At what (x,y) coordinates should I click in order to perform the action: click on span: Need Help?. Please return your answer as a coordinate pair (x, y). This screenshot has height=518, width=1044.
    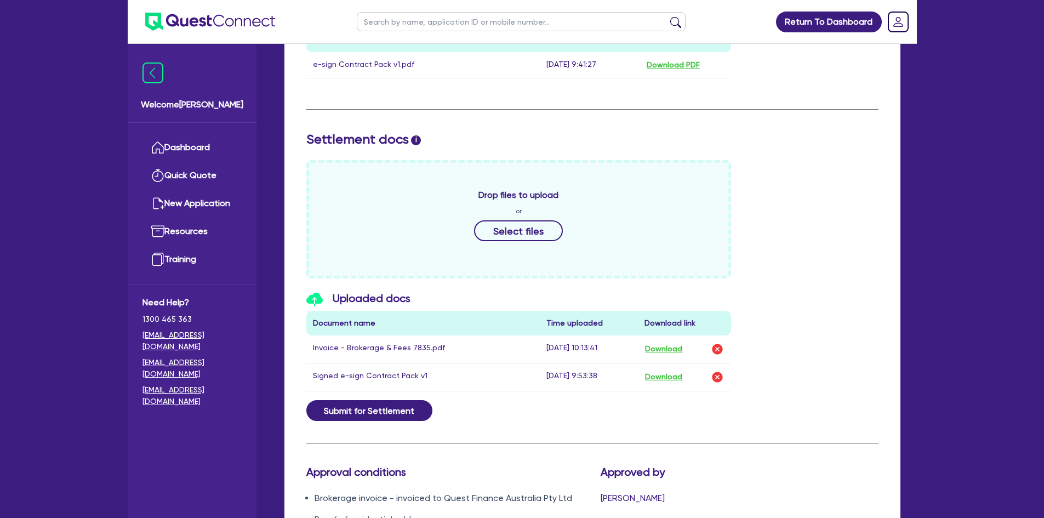
    Looking at the image, I should click on (192, 302).